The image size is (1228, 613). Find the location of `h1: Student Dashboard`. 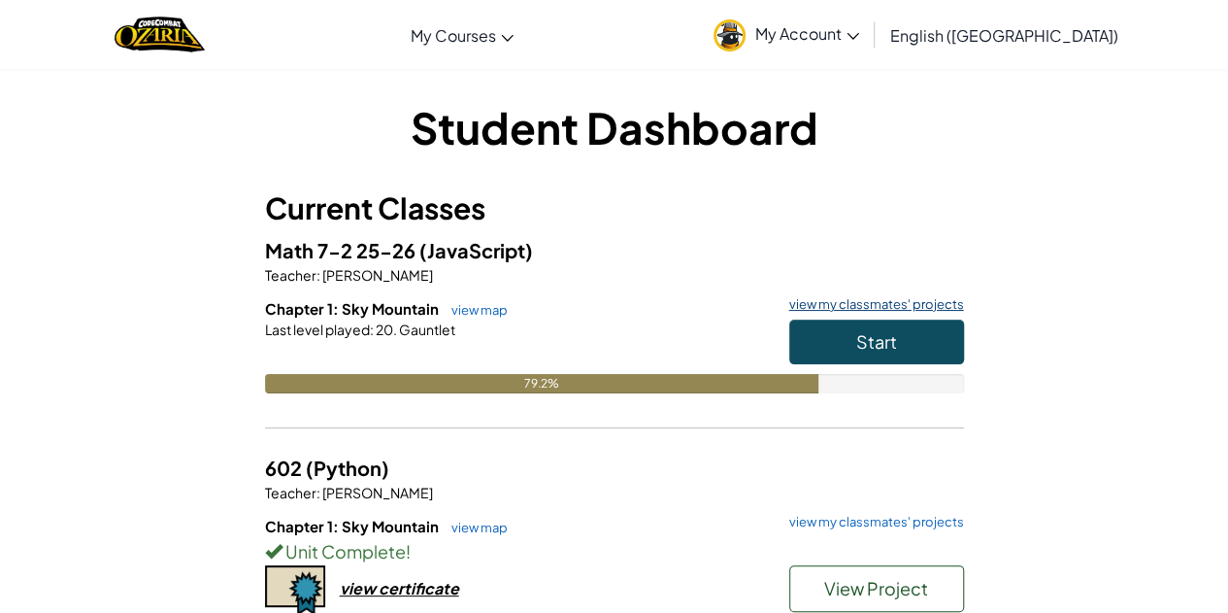

h1: Student Dashboard is located at coordinates (615, 127).